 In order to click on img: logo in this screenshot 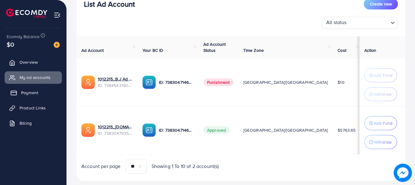, I will do `click(27, 13)`.